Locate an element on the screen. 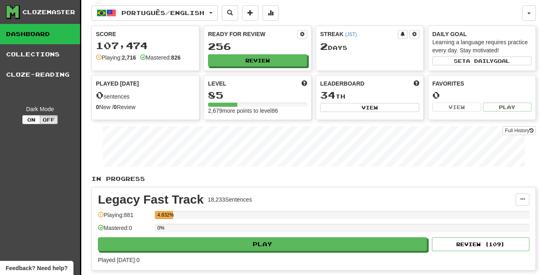  button: Review is located at coordinates (258, 61).